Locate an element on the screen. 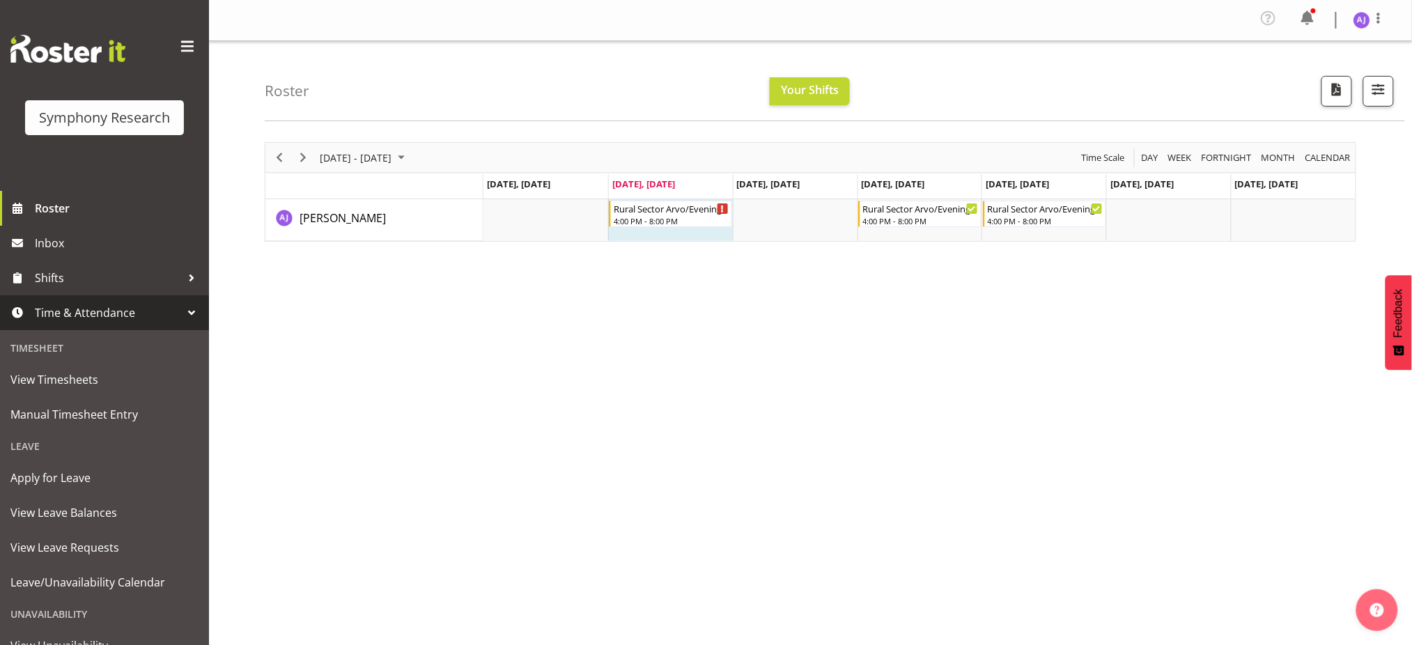 Image resolution: width=1412 pixels, height=645 pixels. img: help-xxl-2.png is located at coordinates (1377, 610).